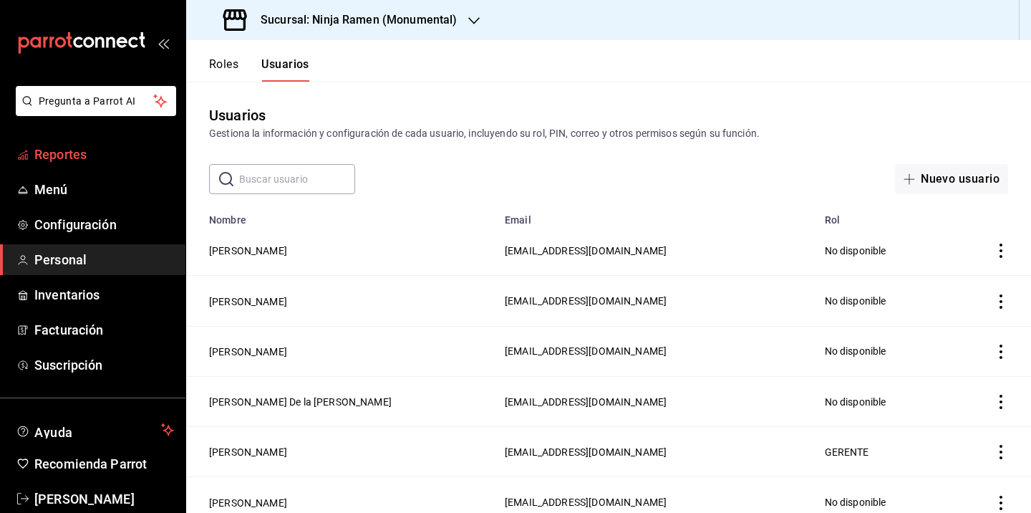 The image size is (1031, 513). What do you see at coordinates (163, 43) in the screenshot?
I see `button: open_drawer_menu` at bounding box center [163, 43].